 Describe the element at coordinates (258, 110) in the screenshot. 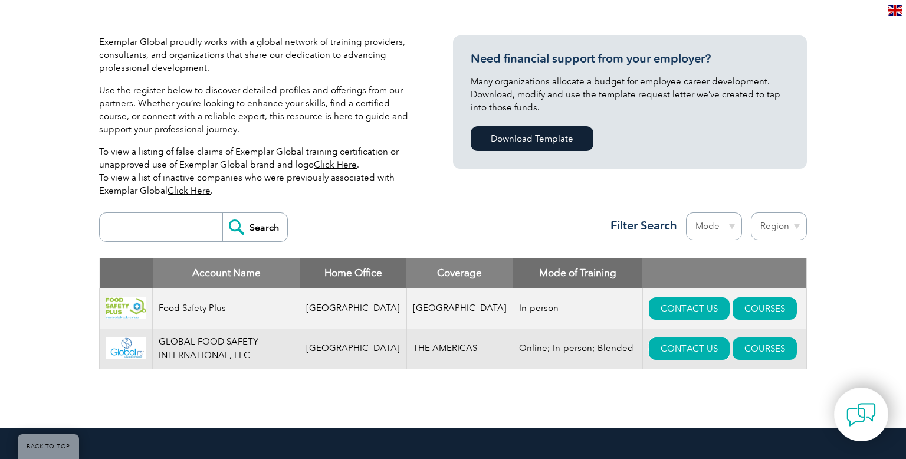

I see `p: Use the register below to discover detailed profiles and offerings from our partners. Whether you...` at that location.